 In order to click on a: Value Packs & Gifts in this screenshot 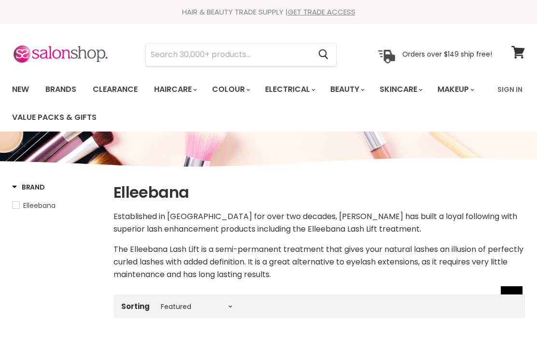, I will do `click(54, 117)`.